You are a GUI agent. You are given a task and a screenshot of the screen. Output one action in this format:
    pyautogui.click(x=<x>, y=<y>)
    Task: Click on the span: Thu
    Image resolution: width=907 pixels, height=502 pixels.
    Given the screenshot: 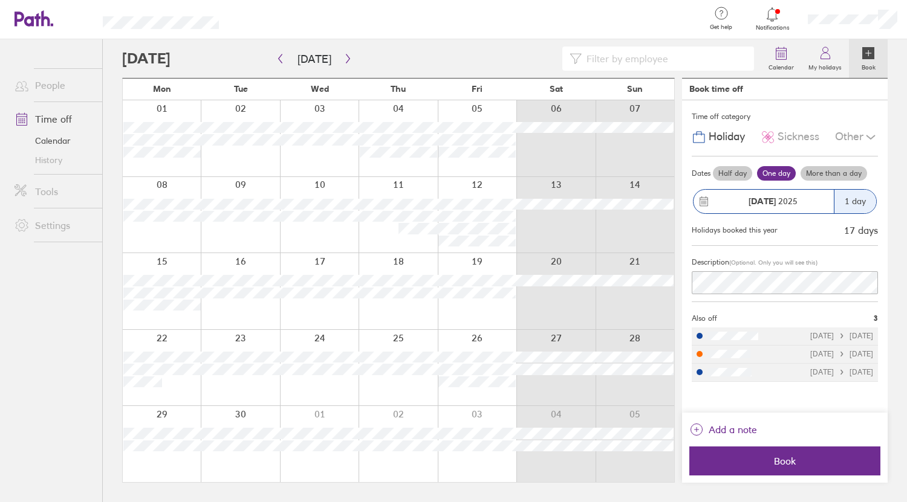 What is the action you would take?
    pyautogui.click(x=398, y=89)
    